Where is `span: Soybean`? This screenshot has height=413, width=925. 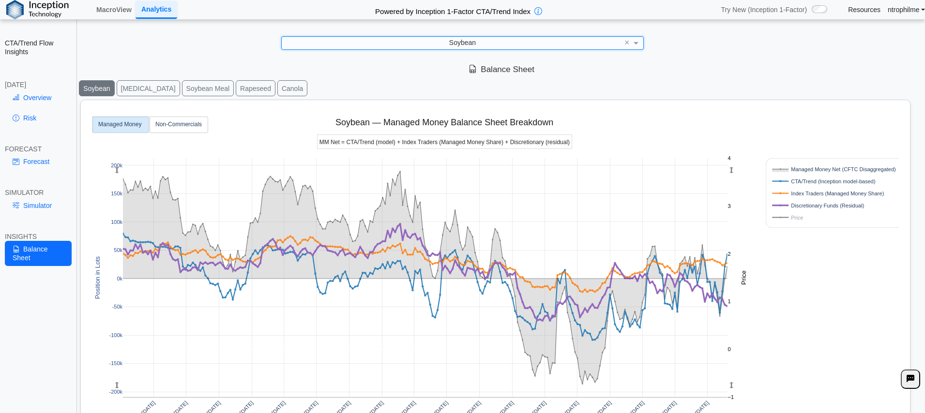 span: Soybean is located at coordinates (462, 43).